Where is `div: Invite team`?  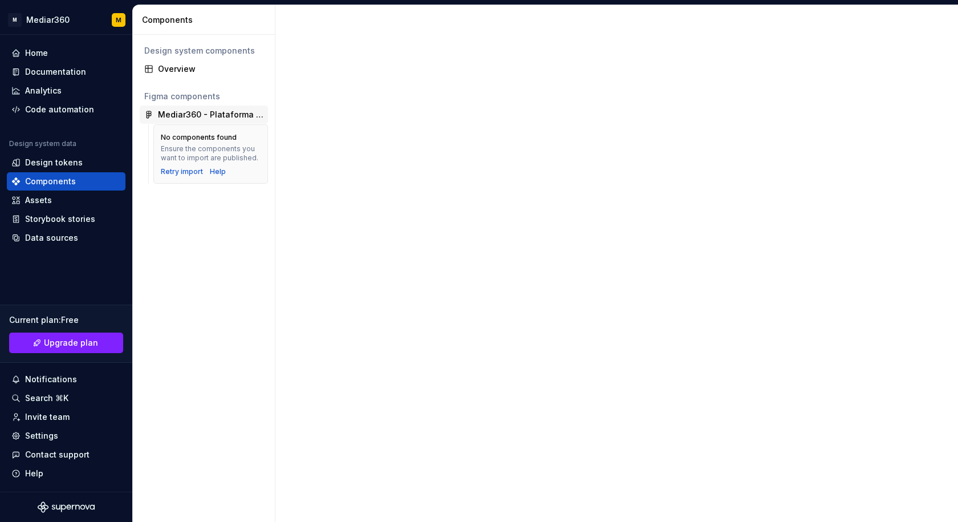 div: Invite team is located at coordinates (47, 417).